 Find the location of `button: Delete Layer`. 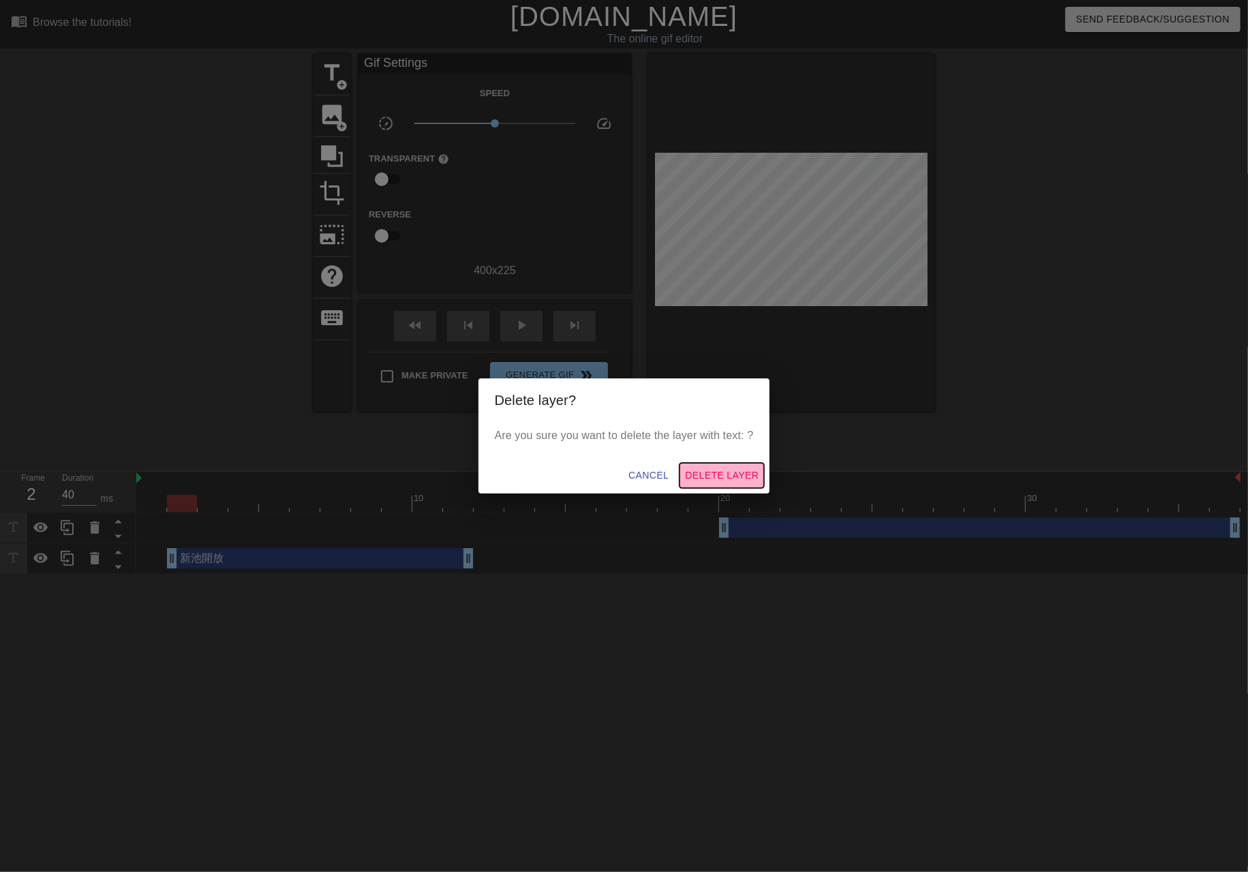

button: Delete Layer is located at coordinates (722, 475).